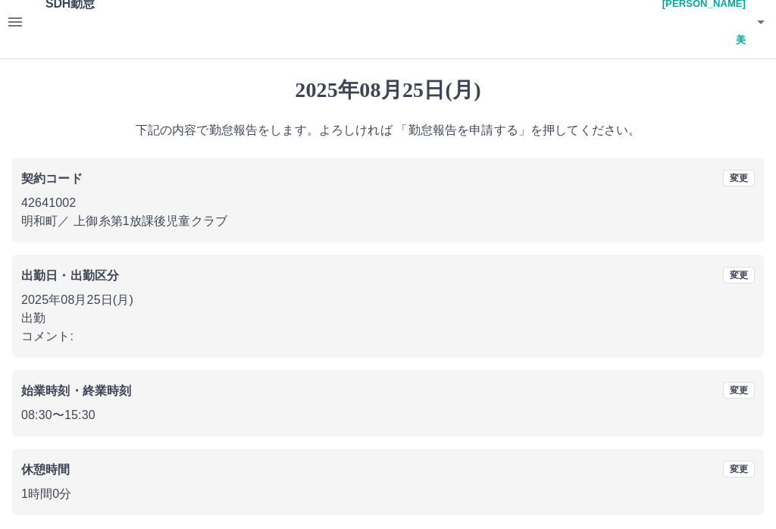 This screenshot has height=529, width=776. Describe the element at coordinates (388, 318) in the screenshot. I see `p: 出勤` at that location.